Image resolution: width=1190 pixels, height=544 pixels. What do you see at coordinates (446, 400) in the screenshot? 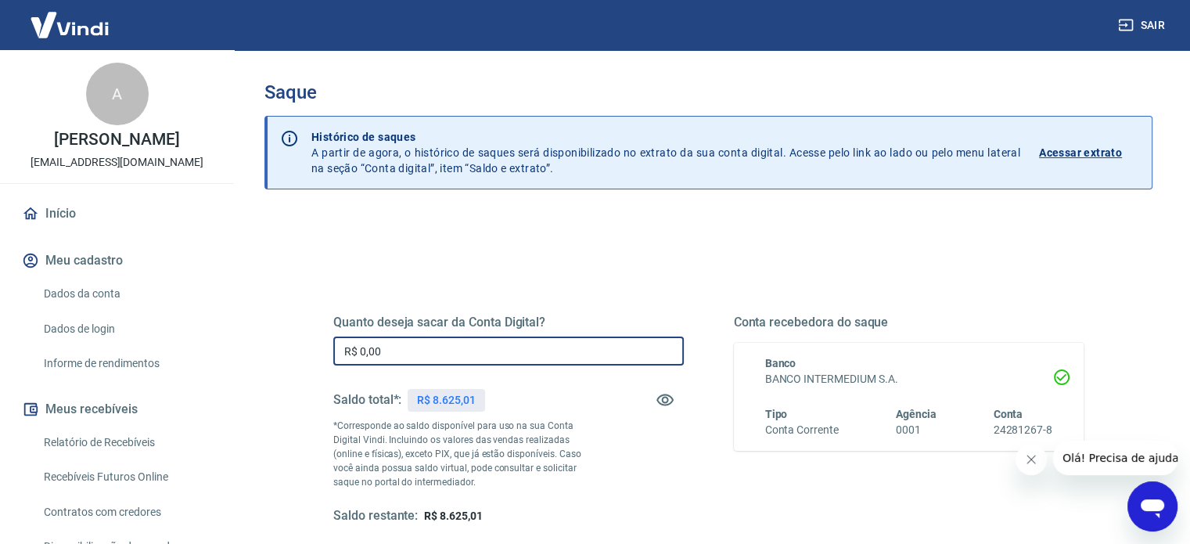
I see `p: R$ 8.625,01` at bounding box center [446, 400].